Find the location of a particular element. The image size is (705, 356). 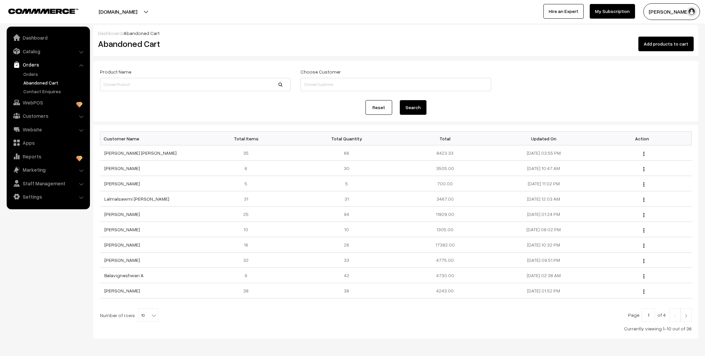

a: Settings is located at coordinates (48, 197).